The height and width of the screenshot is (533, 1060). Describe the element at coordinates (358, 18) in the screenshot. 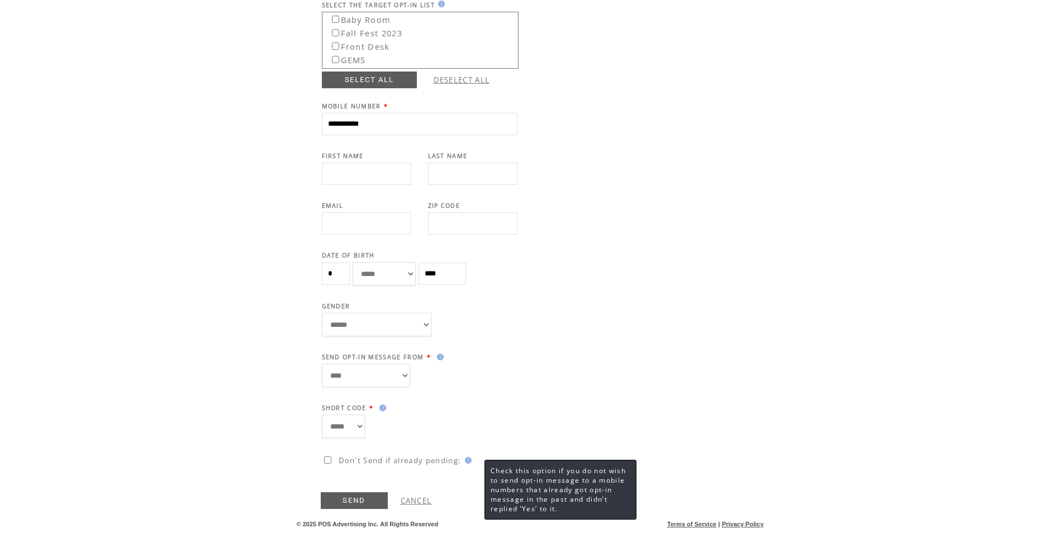

I see `label: Baby Room` at that location.